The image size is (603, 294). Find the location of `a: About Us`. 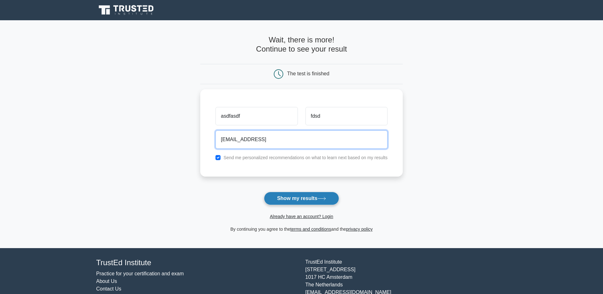

a: About Us is located at coordinates (107, 281).